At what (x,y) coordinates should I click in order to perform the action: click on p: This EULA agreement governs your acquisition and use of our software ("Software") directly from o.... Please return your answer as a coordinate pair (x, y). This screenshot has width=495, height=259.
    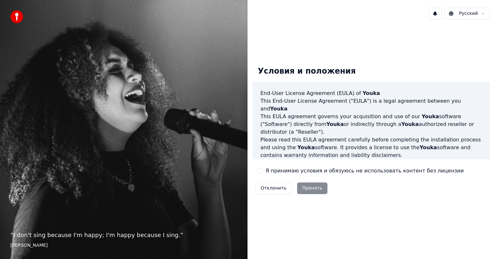
    Looking at the image, I should click on (371, 124).